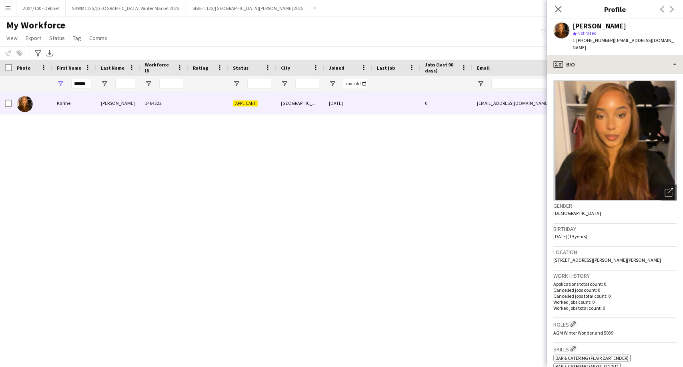 This screenshot has height=367, width=683. What do you see at coordinates (615, 206) in the screenshot?
I see `h3: Gender` at bounding box center [615, 206].